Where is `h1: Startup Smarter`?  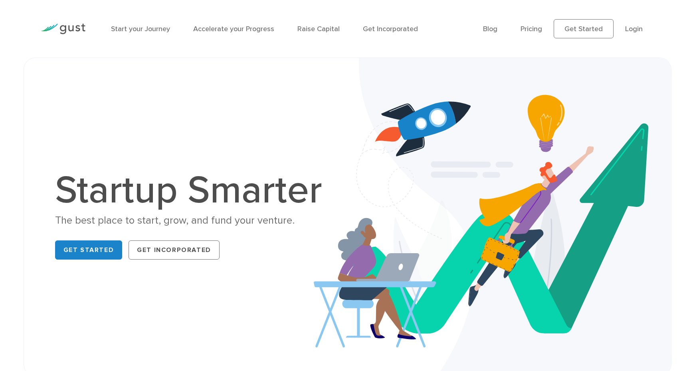 h1: Startup Smarter is located at coordinates (193, 190).